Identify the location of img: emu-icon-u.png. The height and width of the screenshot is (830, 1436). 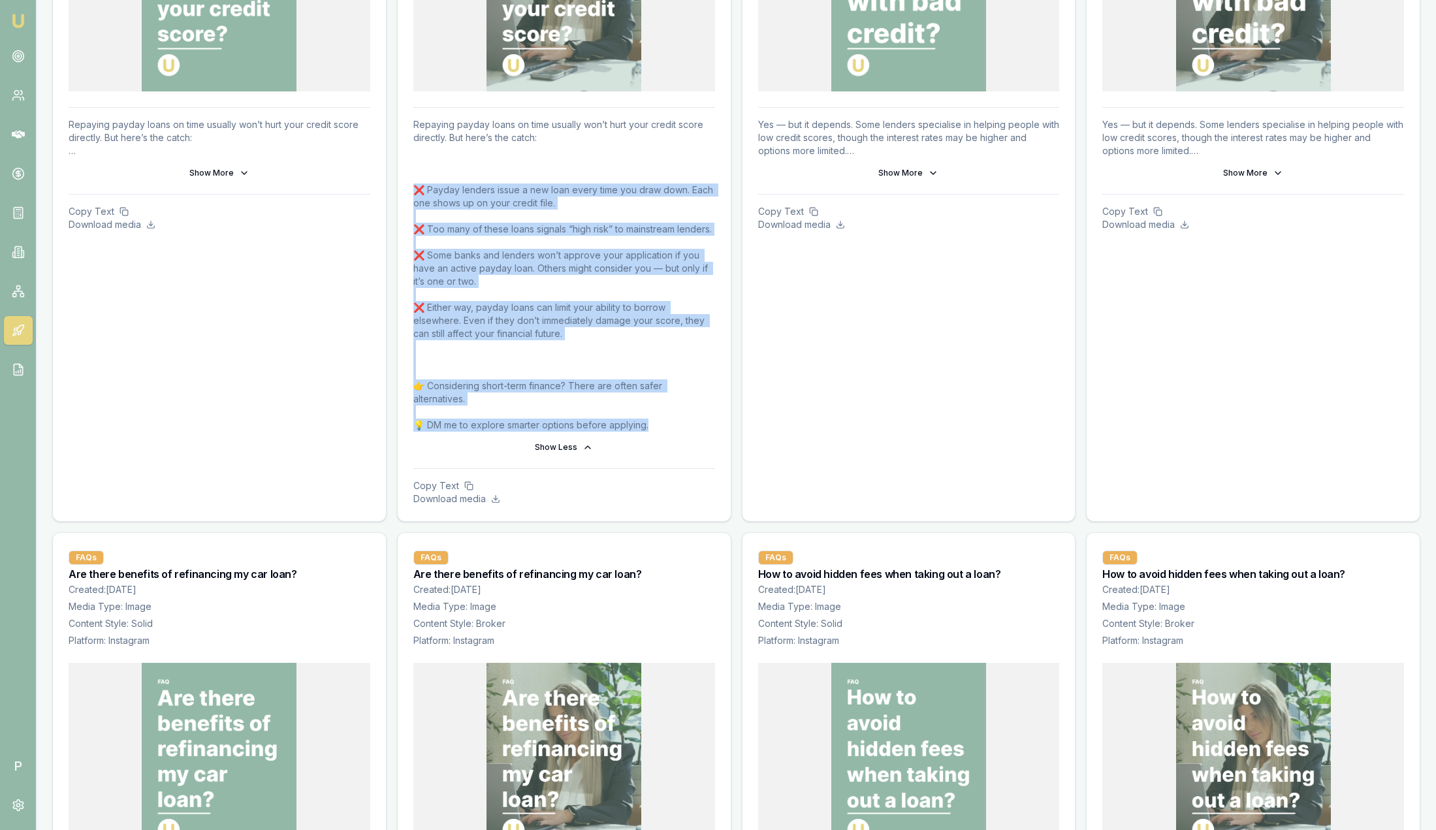
(18, 21).